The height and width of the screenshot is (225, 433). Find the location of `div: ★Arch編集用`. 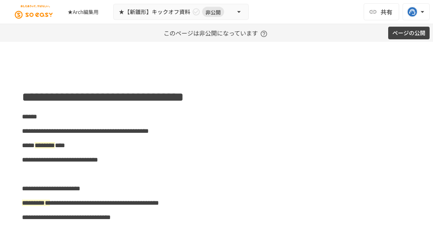

div: ★Arch編集用 is located at coordinates (89, 12).